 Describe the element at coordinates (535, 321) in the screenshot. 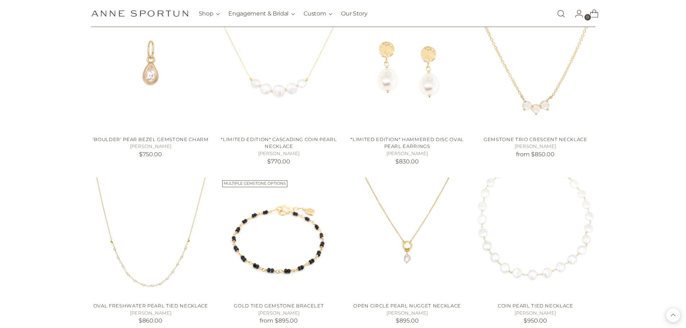

I see `span: $950.00` at that location.